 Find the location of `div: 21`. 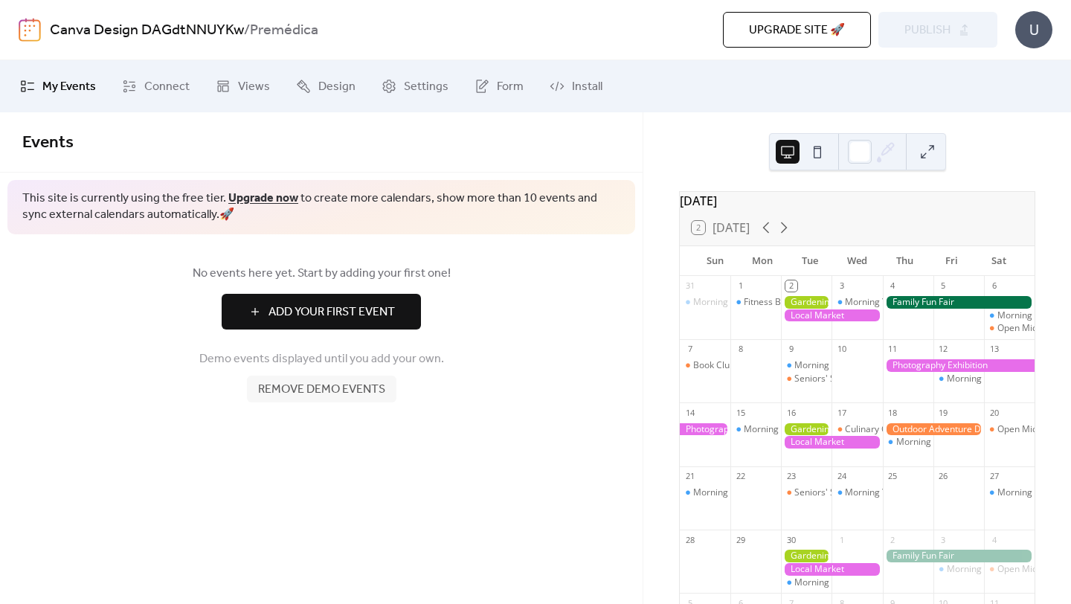

div: 21 is located at coordinates (689, 476).